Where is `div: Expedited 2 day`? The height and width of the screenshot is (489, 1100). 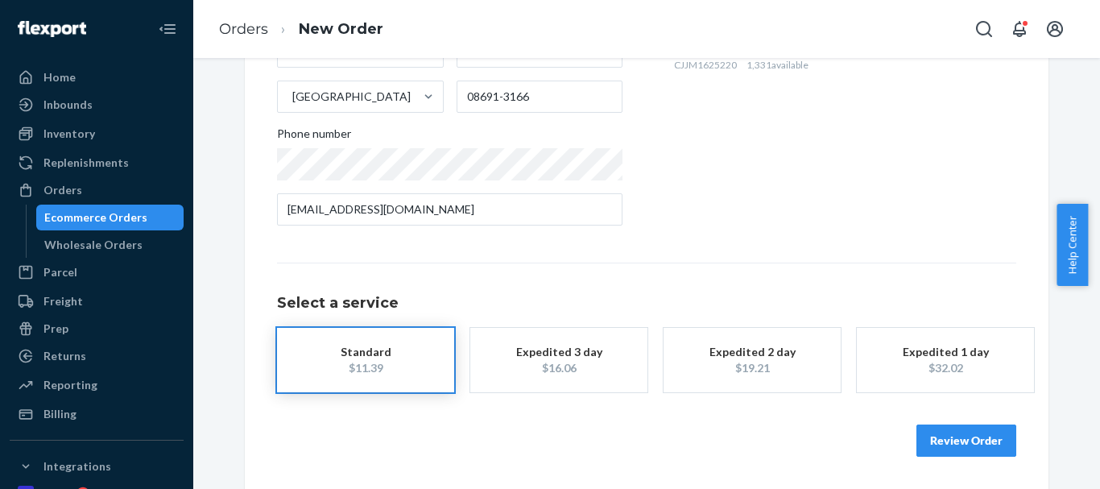 div: Expedited 2 day is located at coordinates (752, 352).